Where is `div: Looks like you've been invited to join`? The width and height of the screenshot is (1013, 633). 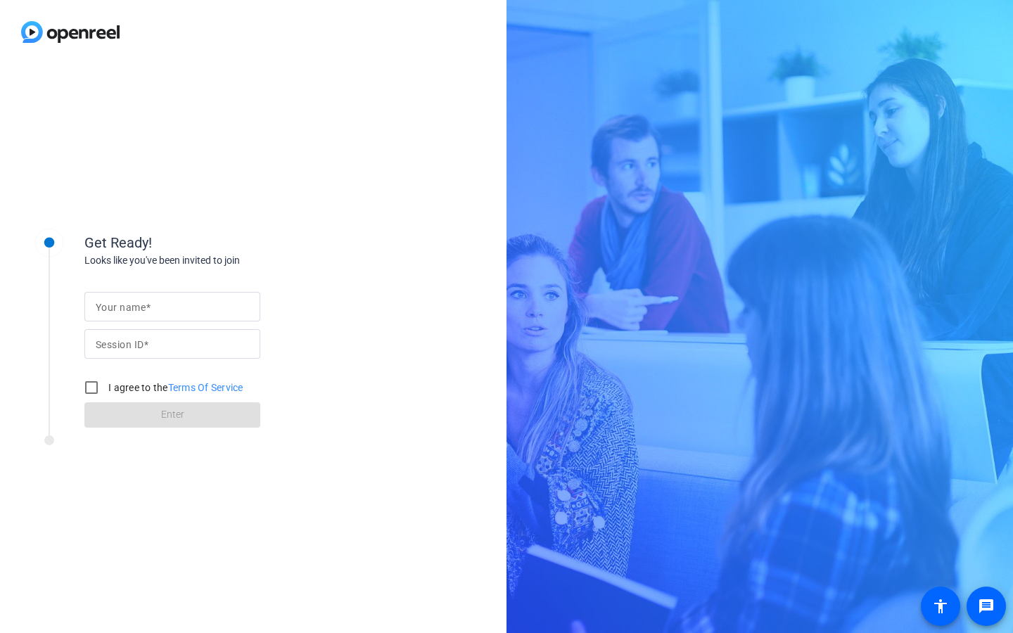 div: Looks like you've been invited to join is located at coordinates (225, 260).